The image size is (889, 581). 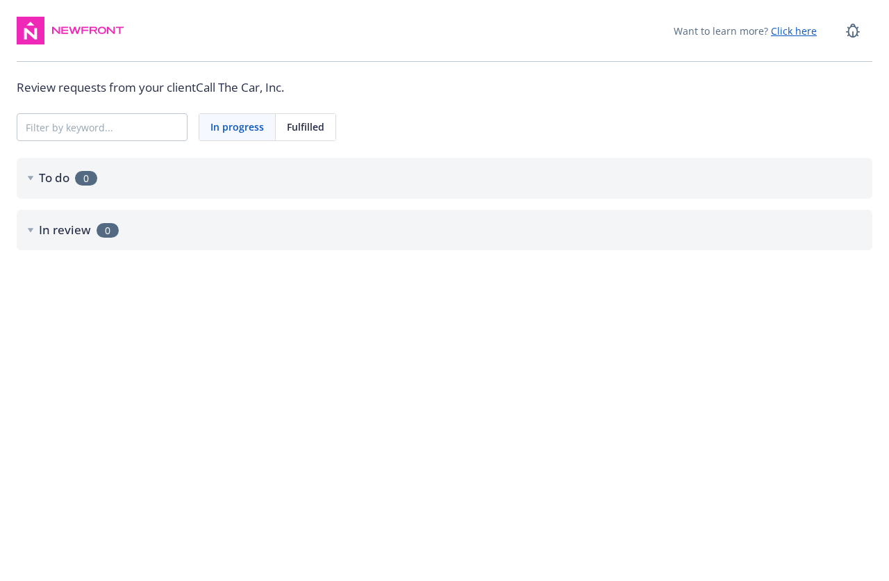 I want to click on a: Report a Bug, so click(x=853, y=31).